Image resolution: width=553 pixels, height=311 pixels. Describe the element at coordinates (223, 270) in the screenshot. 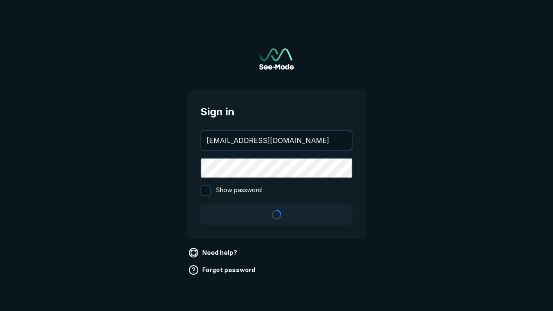

I see `a: Forgot password` at that location.